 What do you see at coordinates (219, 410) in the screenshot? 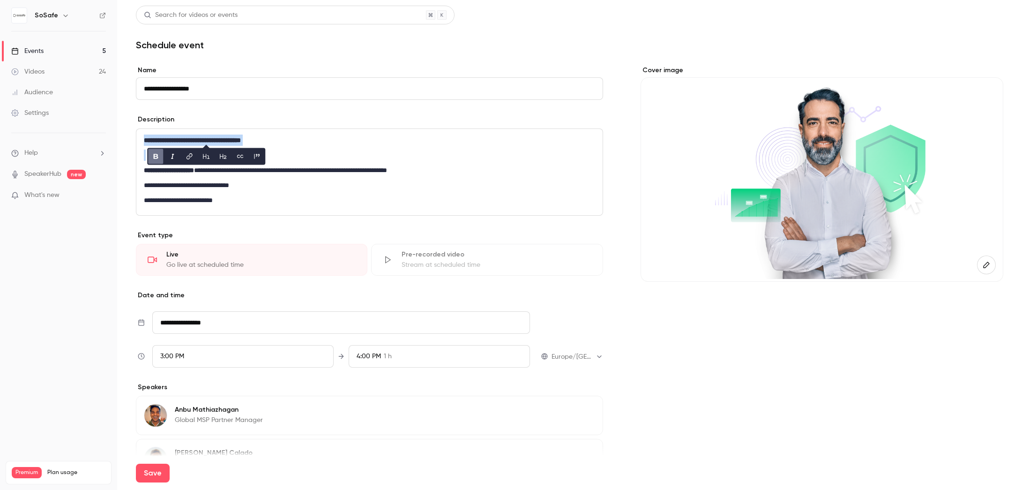
I see `p: Anbu Mathiazhagan` at bounding box center [219, 410].